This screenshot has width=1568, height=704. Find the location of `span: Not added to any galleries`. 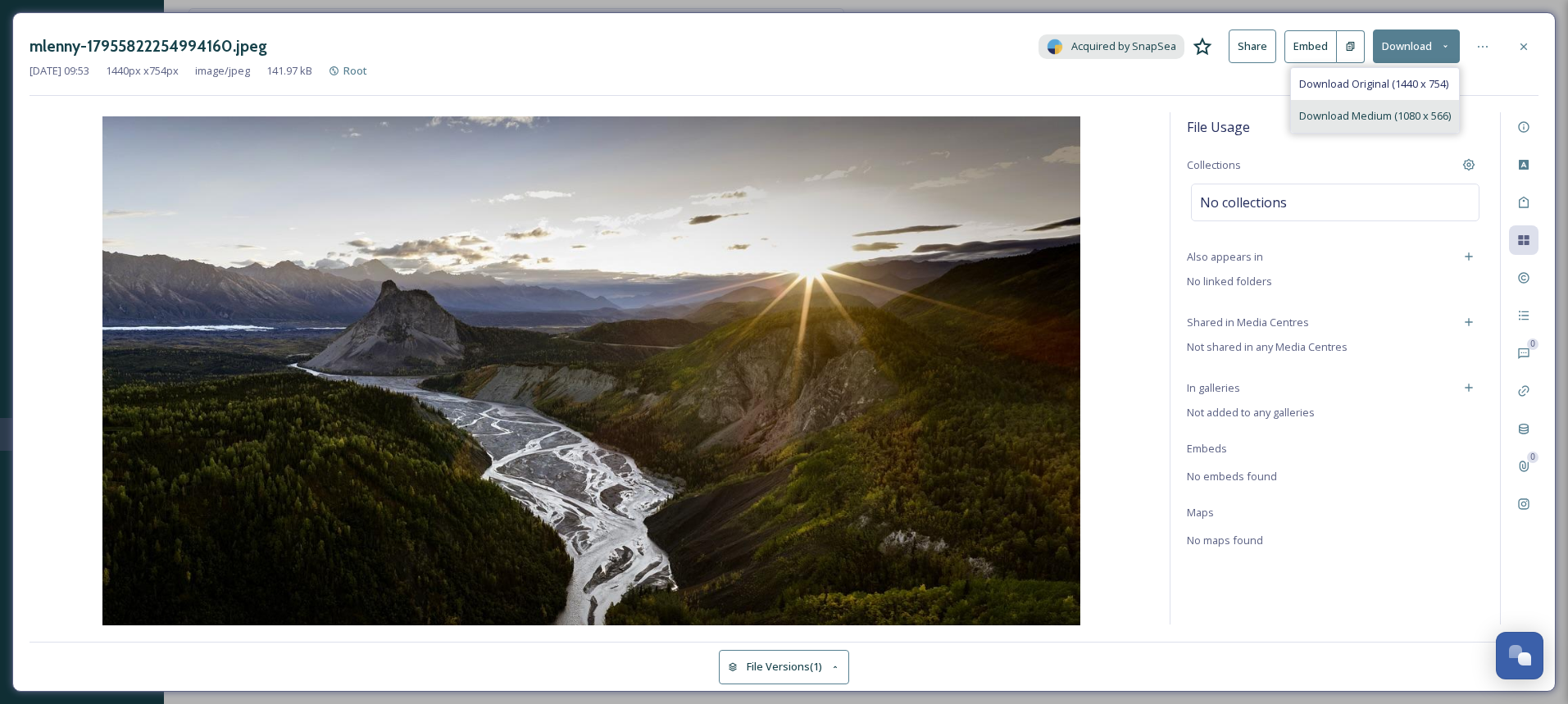

span: Not added to any galleries is located at coordinates (1251, 412).